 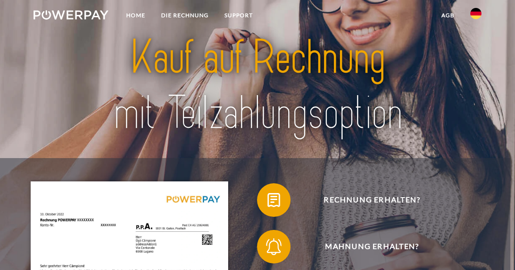 I want to click on a: agb, so click(x=448, y=15).